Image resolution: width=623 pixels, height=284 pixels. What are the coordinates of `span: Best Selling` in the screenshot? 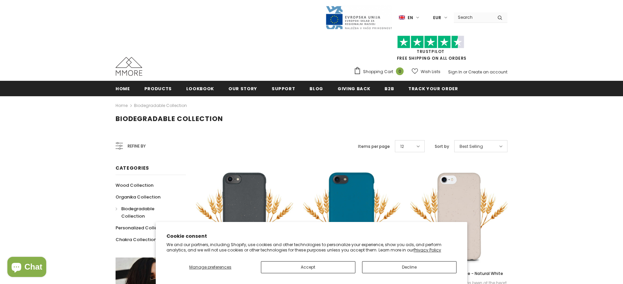 It's located at (471, 146).